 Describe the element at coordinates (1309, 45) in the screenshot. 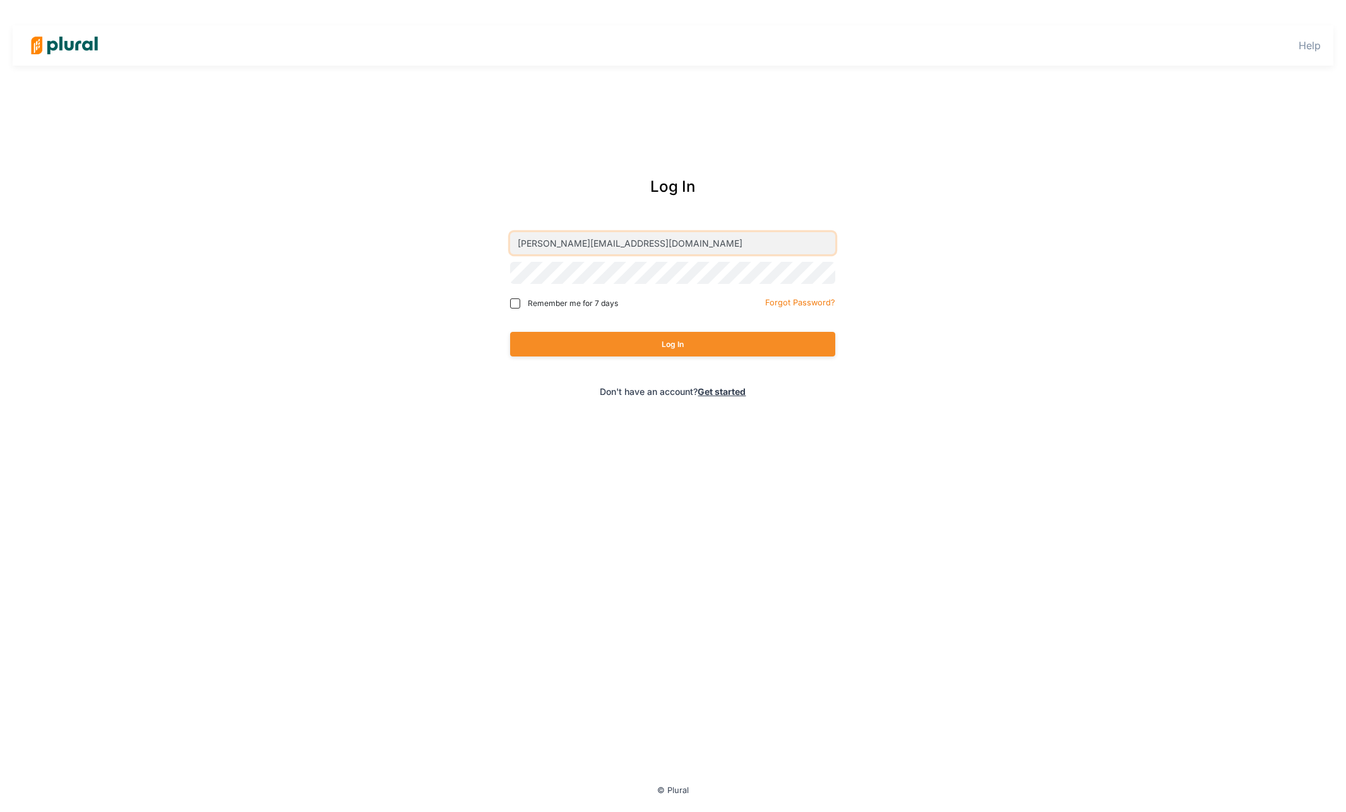

I see `a: Help` at that location.